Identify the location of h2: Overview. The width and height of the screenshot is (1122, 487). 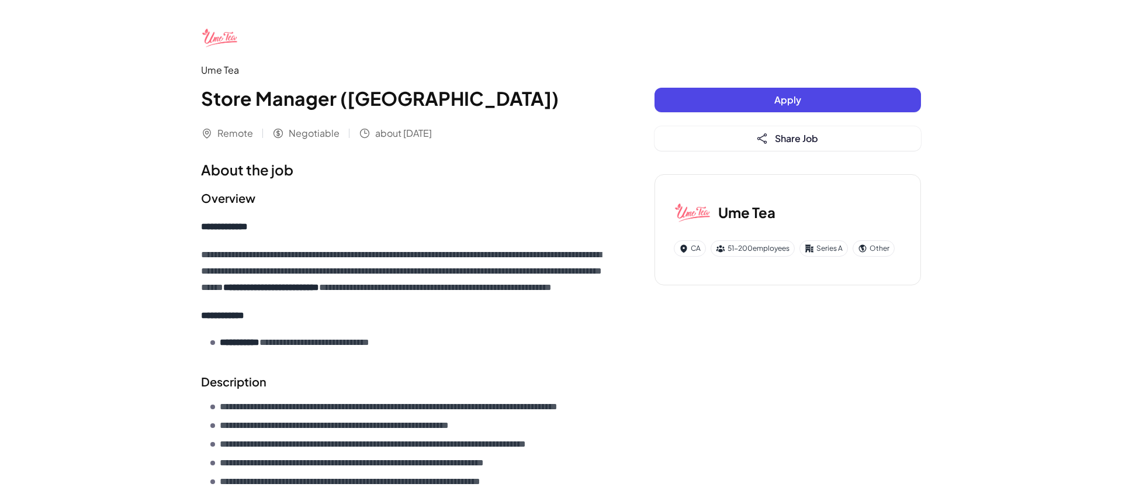
(404, 198).